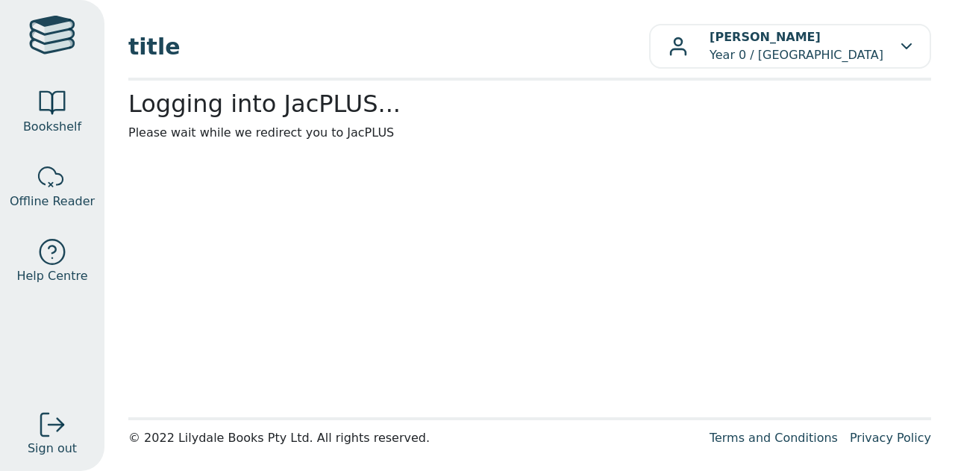 This screenshot has width=955, height=471. Describe the element at coordinates (51, 276) in the screenshot. I see `span: Help Centre` at that location.